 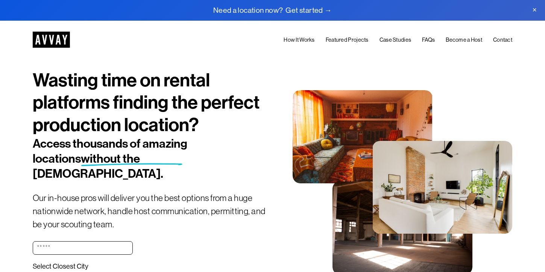 I want to click on a: Contact, so click(x=503, y=40).